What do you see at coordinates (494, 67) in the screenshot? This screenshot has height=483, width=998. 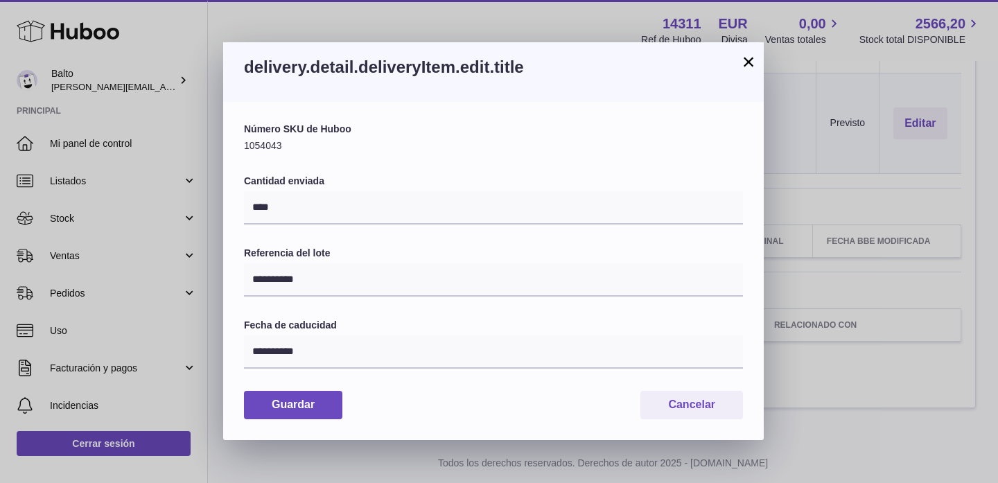 I see `h3: delivery.detail.deliveryItem.edit.title` at bounding box center [494, 67].